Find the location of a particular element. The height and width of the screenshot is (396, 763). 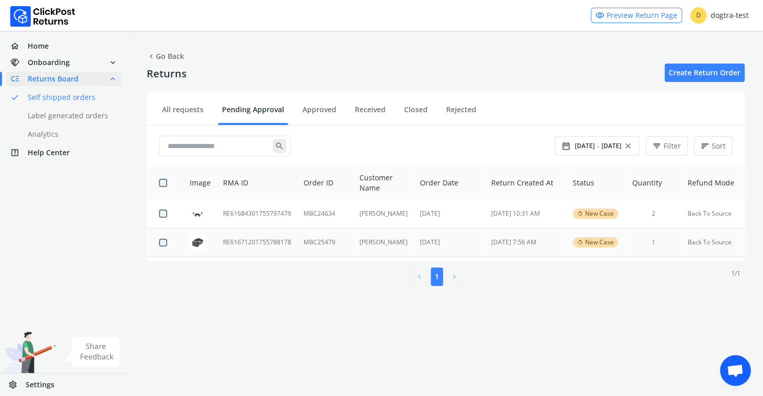

td: RE61671201755788178 is located at coordinates (257, 242).